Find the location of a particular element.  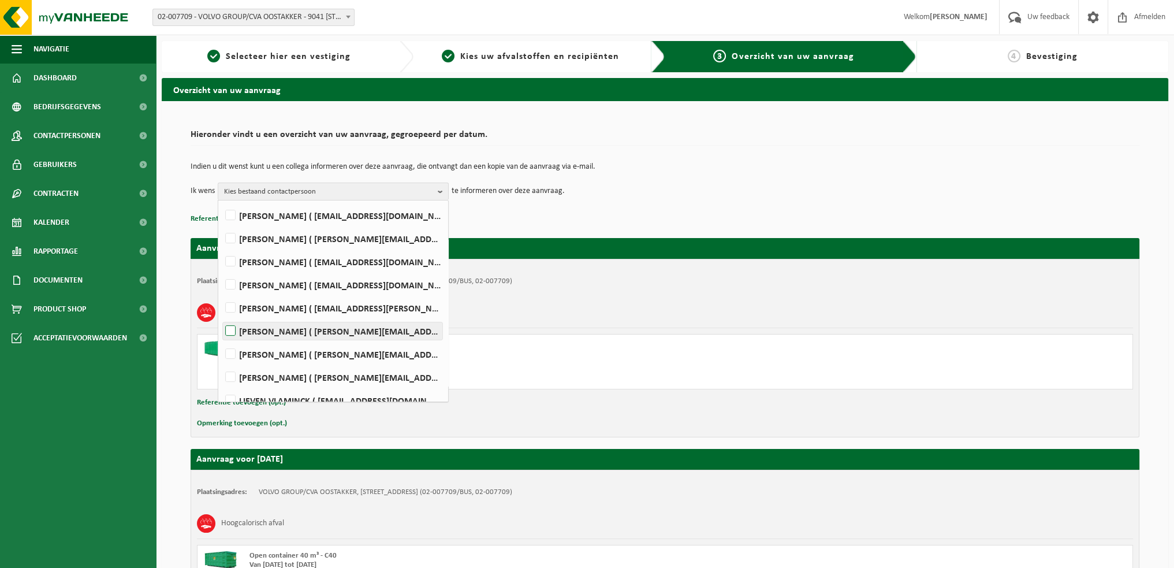

p: Indien u dit wenst kunt u een collega informeren over deze aanvraag, die ontvangt dan een kopie v... is located at coordinates (665, 167).